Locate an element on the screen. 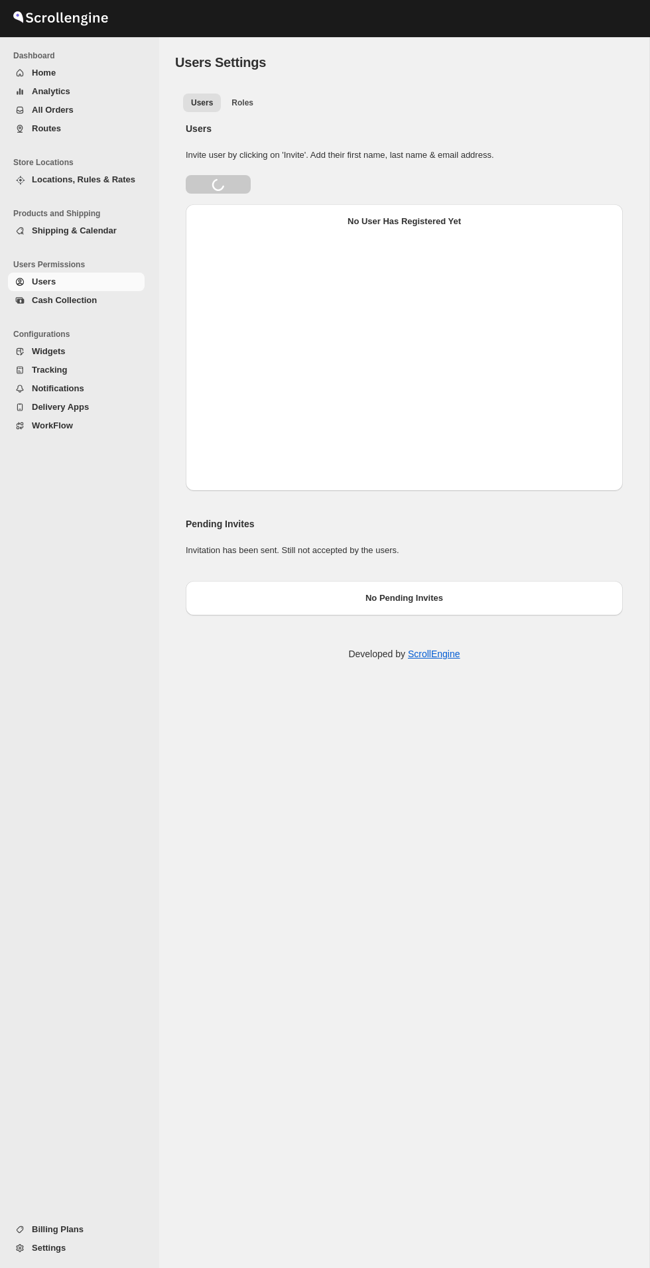 The height and width of the screenshot is (1268, 650). span: Settings is located at coordinates (48, 1248).